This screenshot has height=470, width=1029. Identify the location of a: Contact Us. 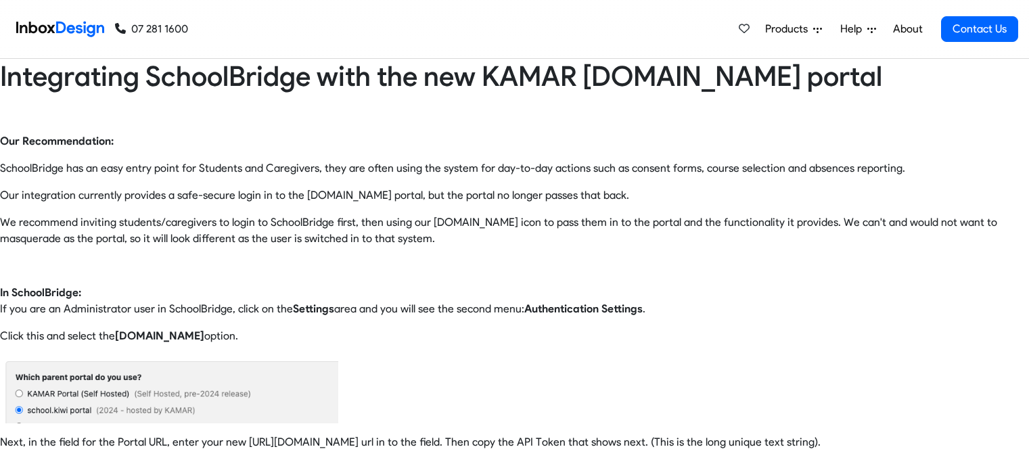
(980, 29).